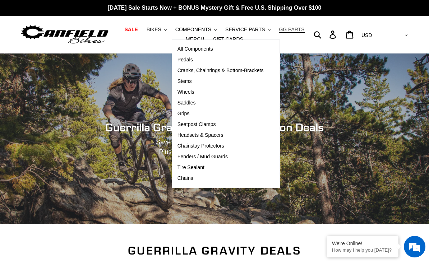 Image resolution: width=429 pixels, height=261 pixels. Describe the element at coordinates (220, 135) in the screenshot. I see `a: Headsets & Spacers` at that location.